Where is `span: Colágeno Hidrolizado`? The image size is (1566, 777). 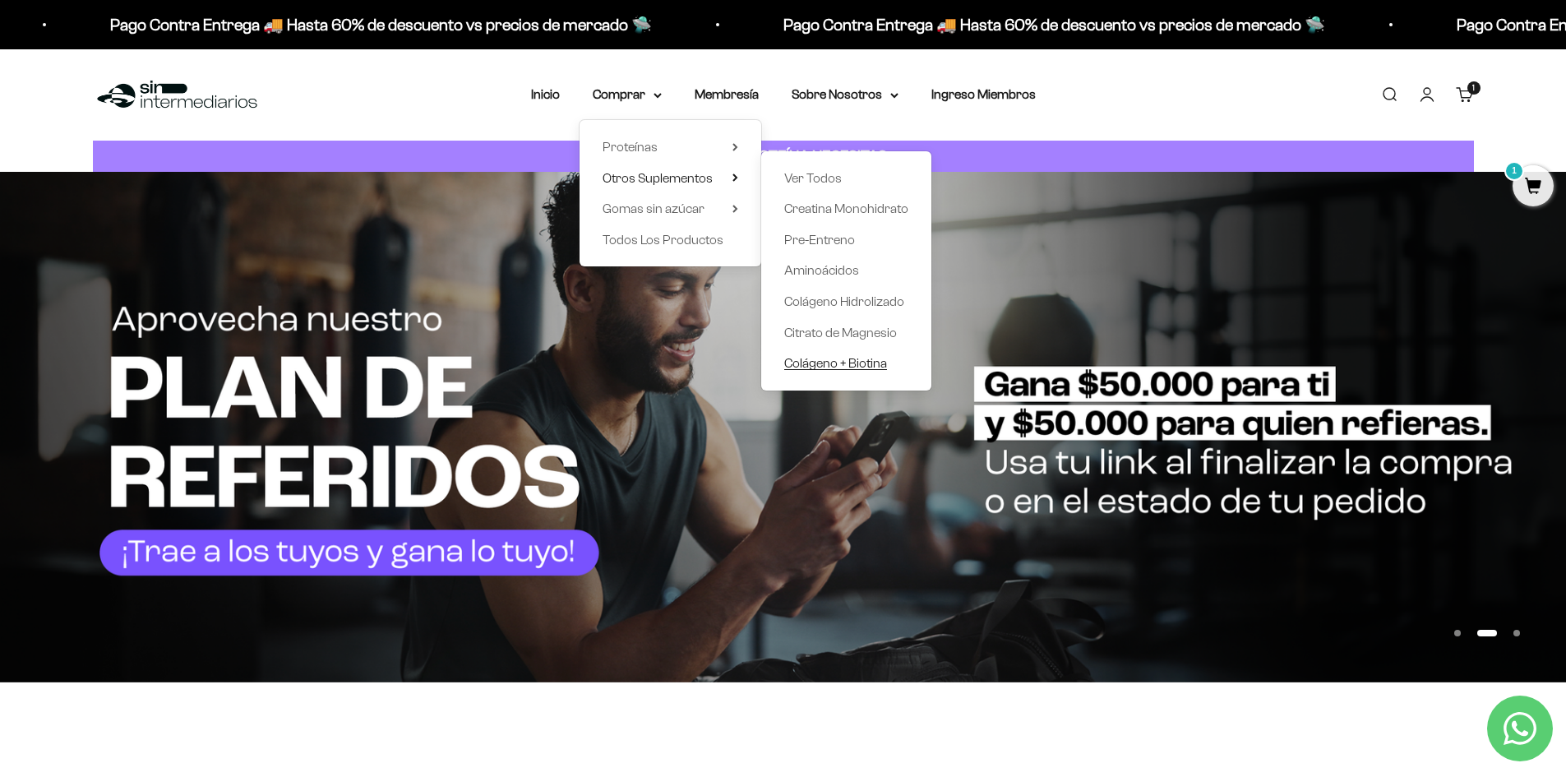 span: Colágeno Hidrolizado is located at coordinates (844, 301).